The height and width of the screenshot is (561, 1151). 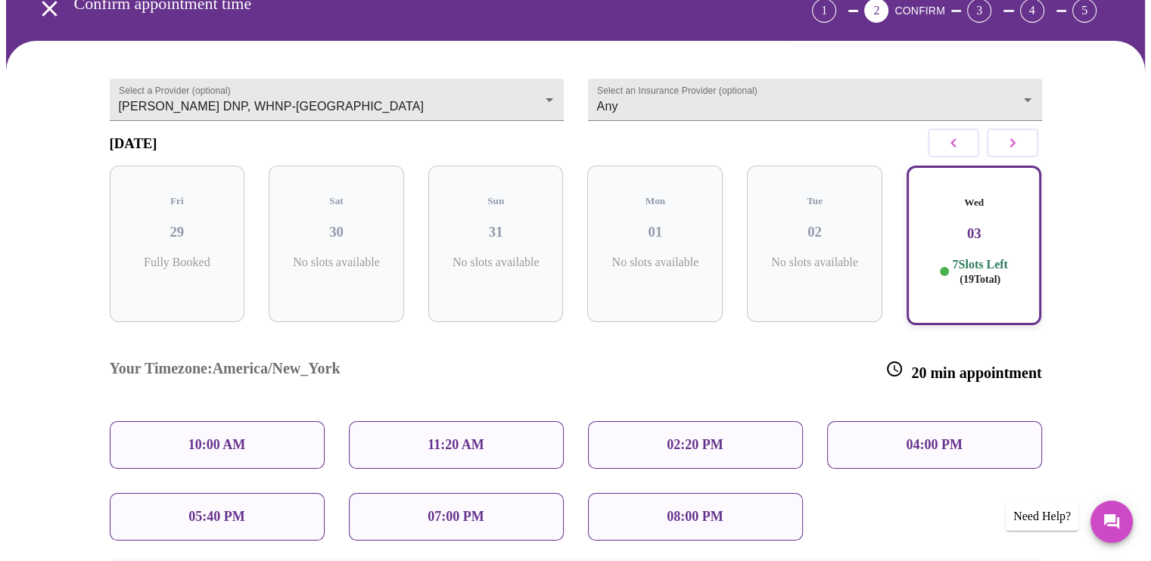 I want to click on div: Any, so click(x=815, y=100).